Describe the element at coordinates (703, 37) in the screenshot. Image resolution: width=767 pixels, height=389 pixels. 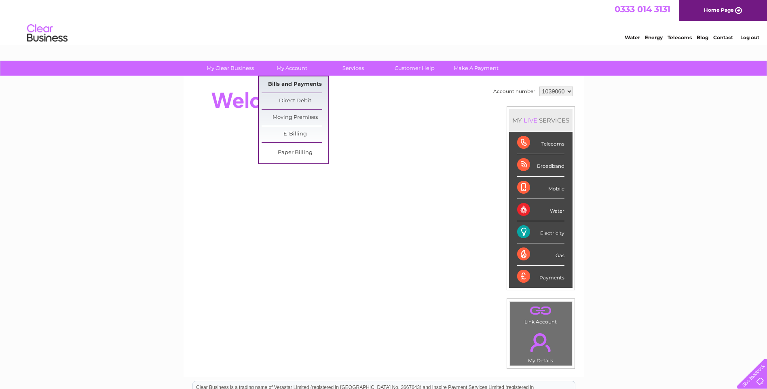
I see `a: Blog` at that location.